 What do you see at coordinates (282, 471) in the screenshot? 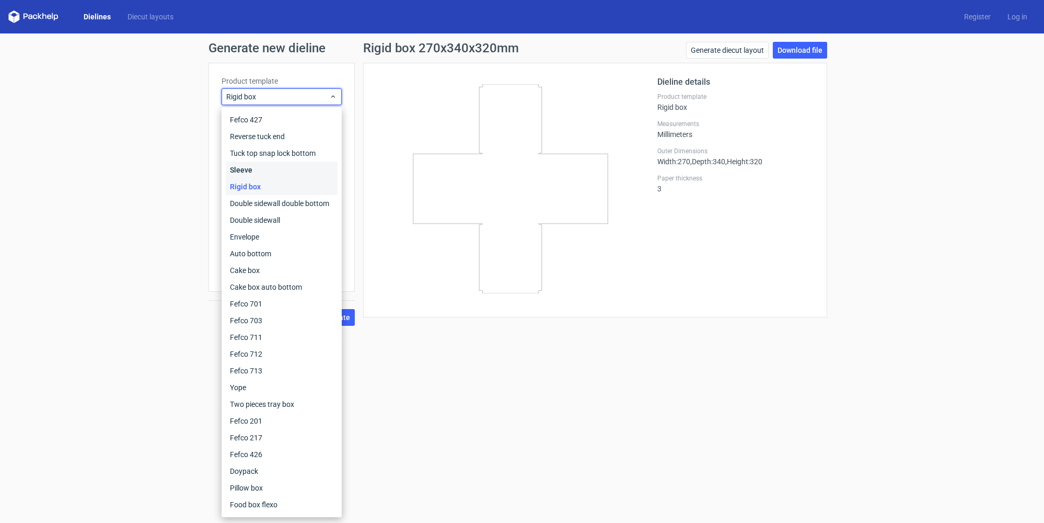
I see `div: Doypack` at bounding box center [282, 471].